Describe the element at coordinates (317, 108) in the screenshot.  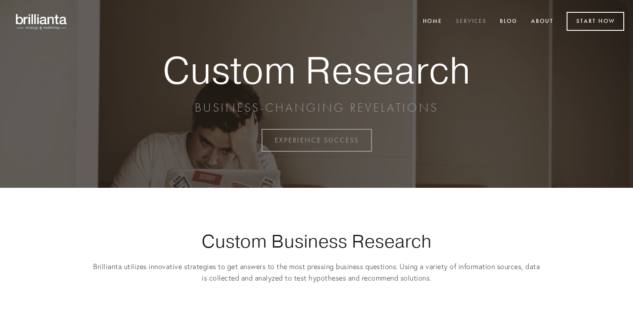
I see `p: BUSINESS-CHANGING REVELATIONS` at that location.